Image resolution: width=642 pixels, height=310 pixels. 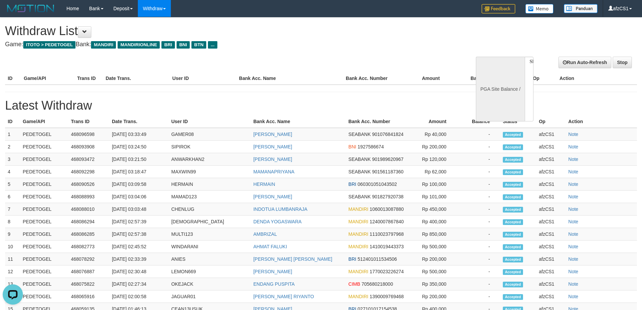 What do you see at coordinates (88, 247) in the screenshot?
I see `td: 468082773` at bounding box center [88, 247].